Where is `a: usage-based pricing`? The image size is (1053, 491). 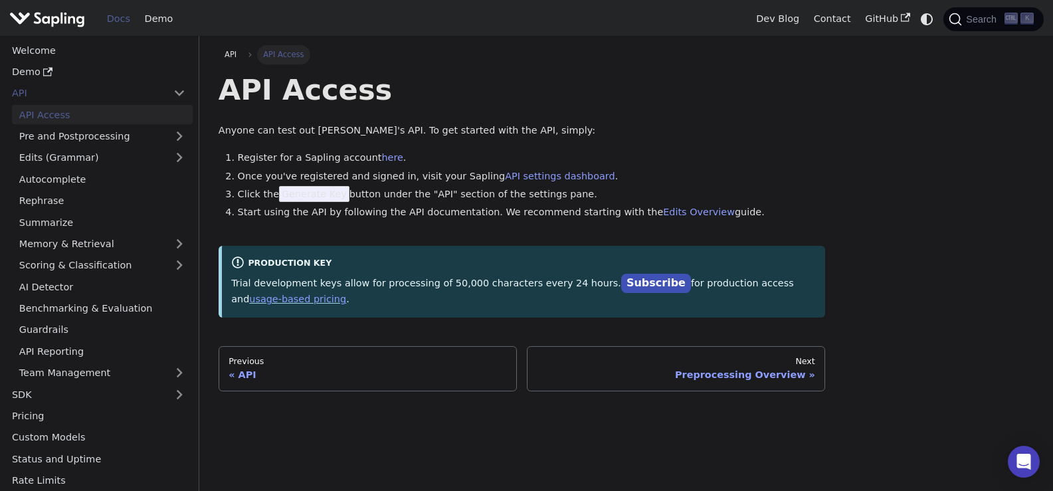
a: usage-based pricing is located at coordinates (298, 299).